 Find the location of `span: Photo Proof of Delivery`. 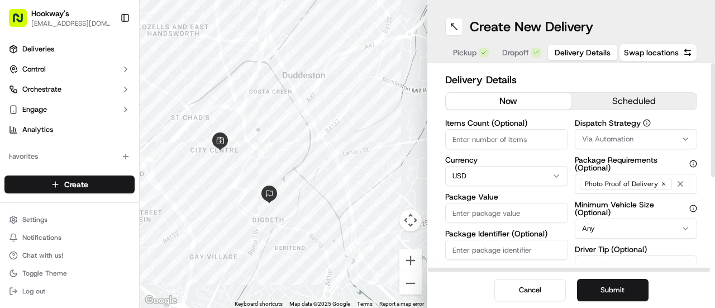

span: Photo Proof of Delivery is located at coordinates (621, 184).